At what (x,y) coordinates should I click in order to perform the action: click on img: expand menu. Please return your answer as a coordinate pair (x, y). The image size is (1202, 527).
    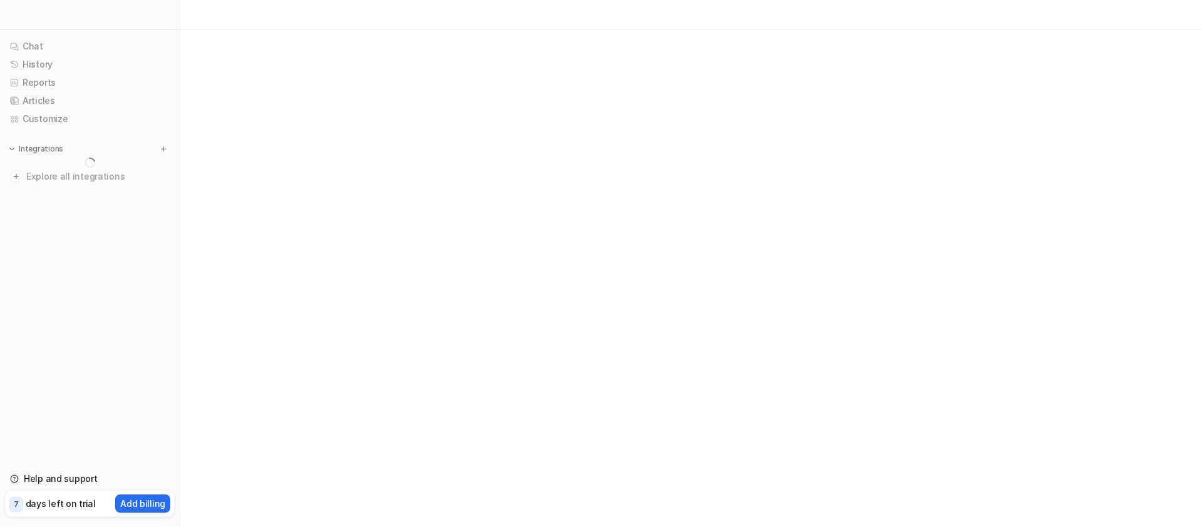
    Looking at the image, I should click on (12, 149).